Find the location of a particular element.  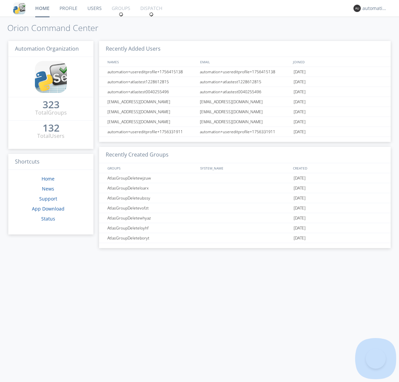

div: NAMES is located at coordinates (151, 62).